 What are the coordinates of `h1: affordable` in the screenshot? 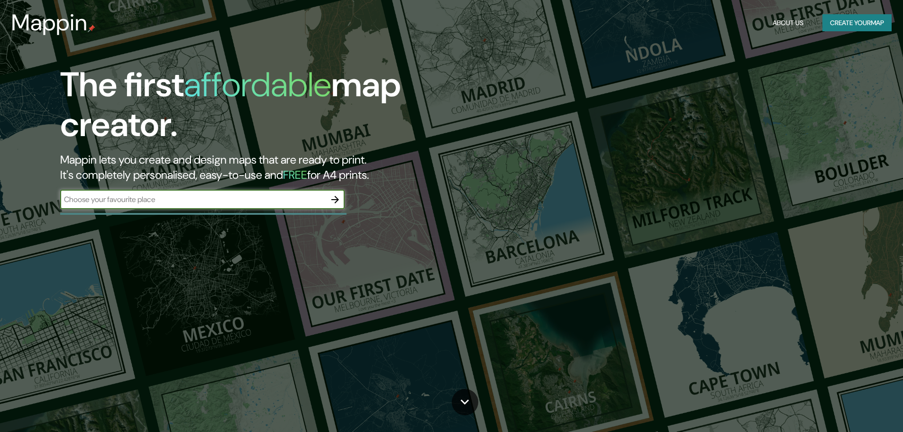 It's located at (257, 84).